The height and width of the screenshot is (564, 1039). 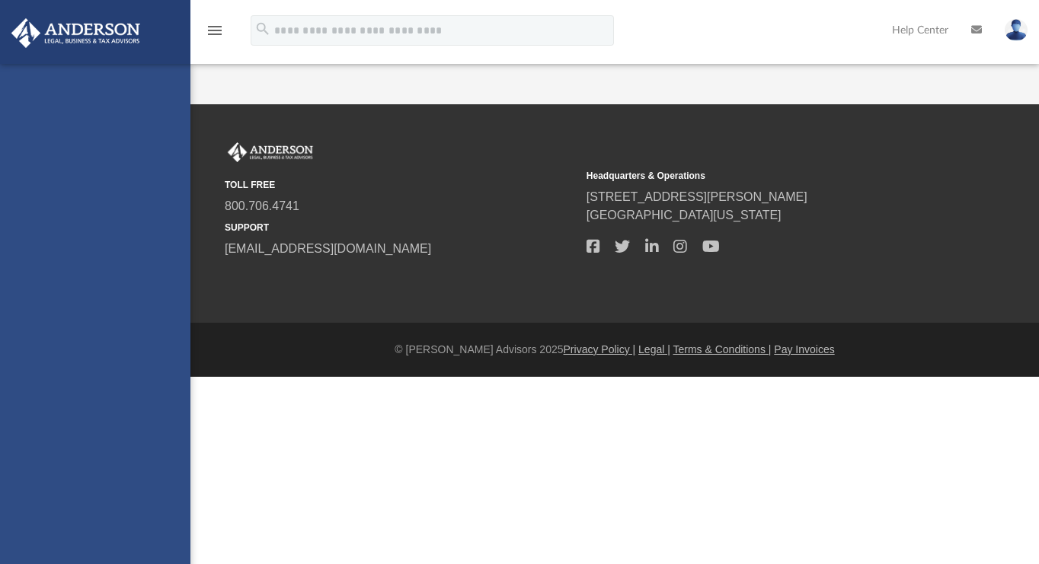 What do you see at coordinates (599, 350) in the screenshot?
I see `a: Privacy Policy |` at bounding box center [599, 350].